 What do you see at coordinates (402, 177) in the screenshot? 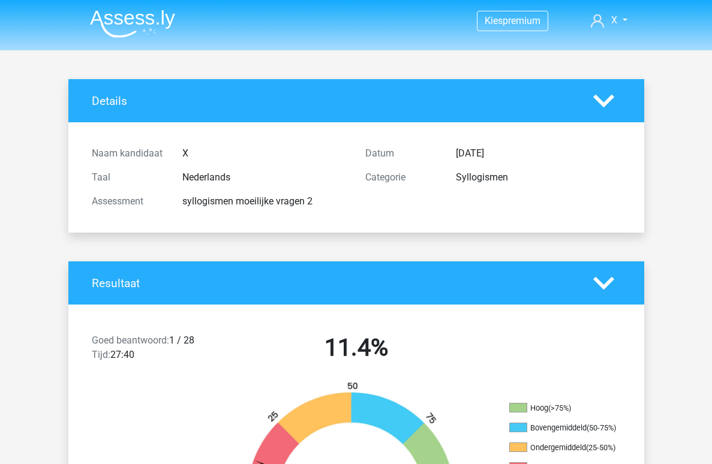
I see `div: Categorie` at bounding box center [402, 177].